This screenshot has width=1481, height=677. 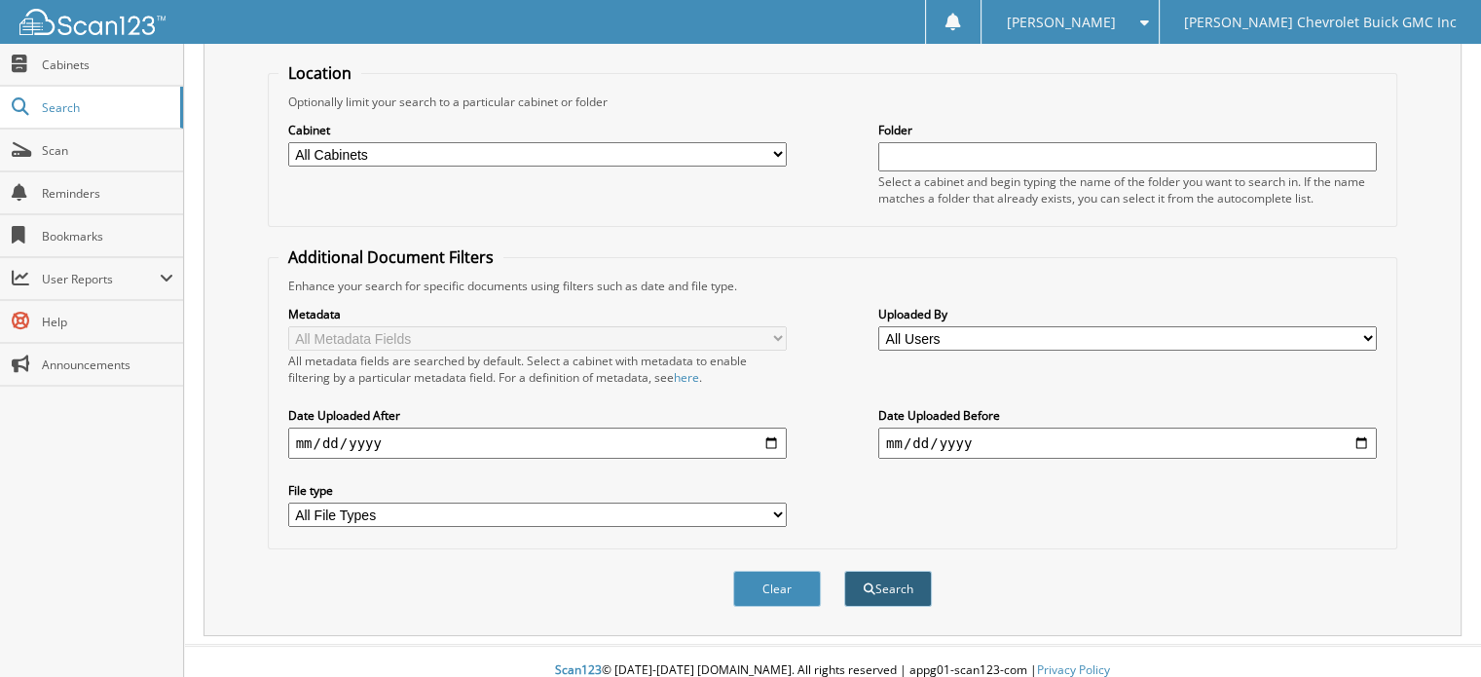 What do you see at coordinates (1127, 313) in the screenshot?
I see `label: Uploaded By` at bounding box center [1127, 313].